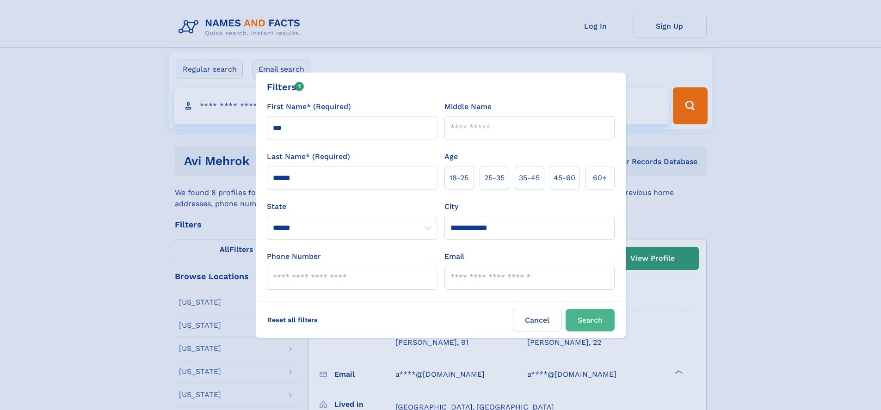 The image size is (881, 410). I want to click on label: City, so click(451, 207).